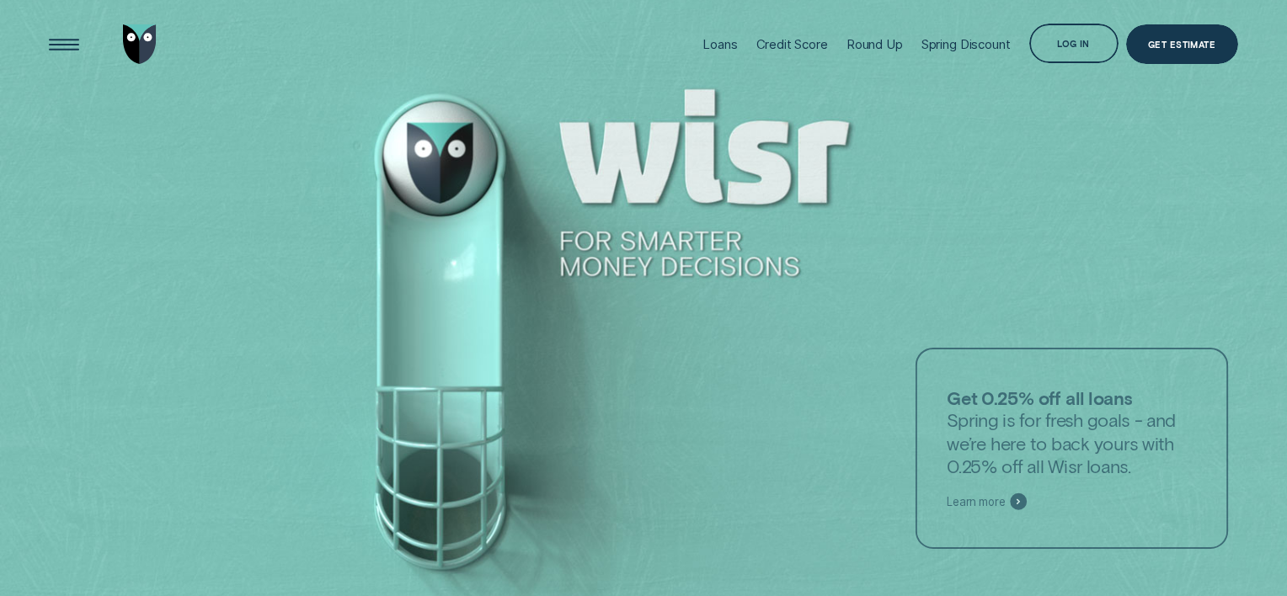  Describe the element at coordinates (1074, 44) in the screenshot. I see `button: Log in` at that location.